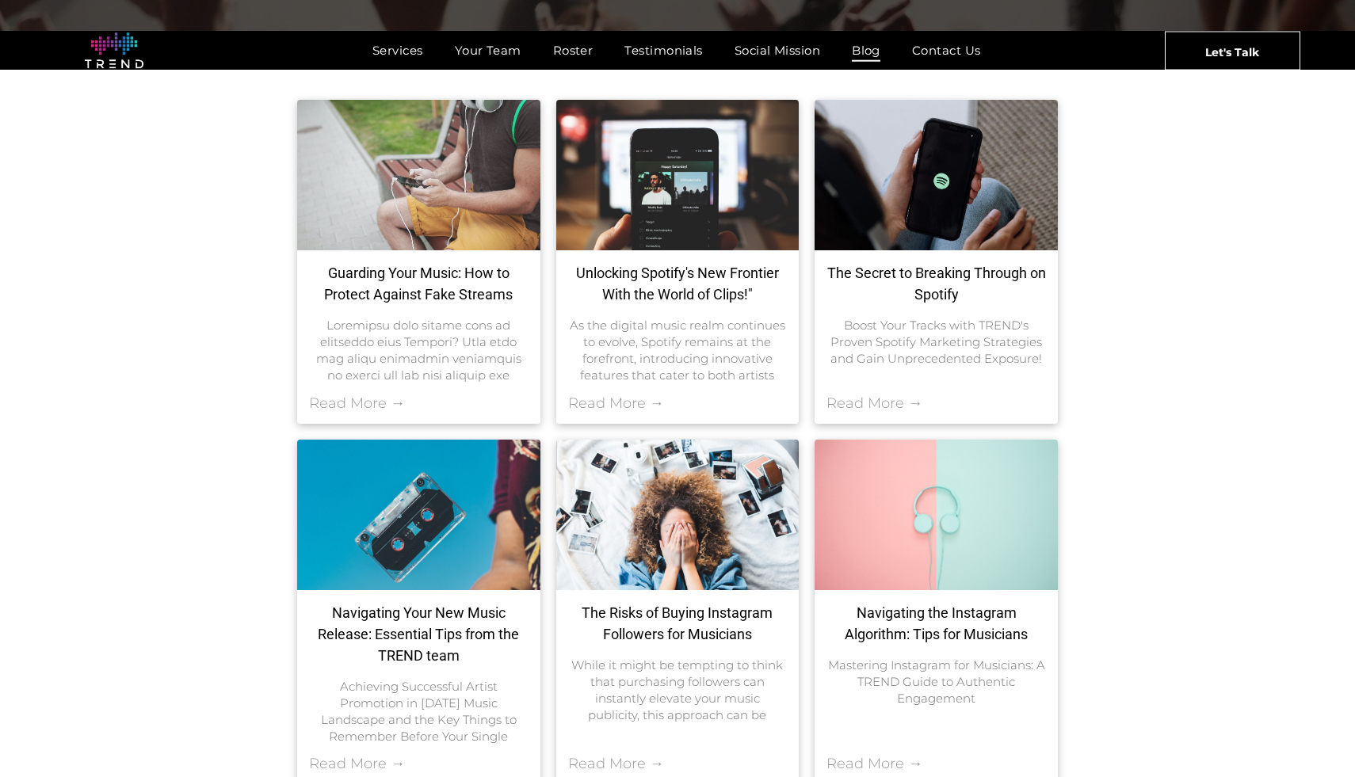 This screenshot has height=777, width=1355. What do you see at coordinates (936, 623) in the screenshot?
I see `a: Navigating the Instagram Algorithm: Tips for Musicians` at bounding box center [936, 623].